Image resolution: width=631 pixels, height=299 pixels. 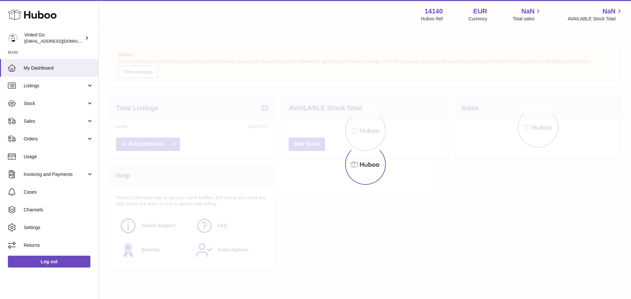 I want to click on span: Total sales, so click(x=527, y=19).